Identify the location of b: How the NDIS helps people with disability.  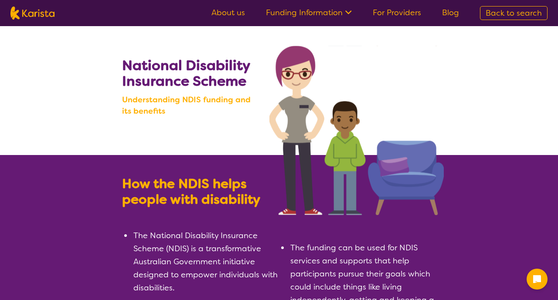
(191, 192).